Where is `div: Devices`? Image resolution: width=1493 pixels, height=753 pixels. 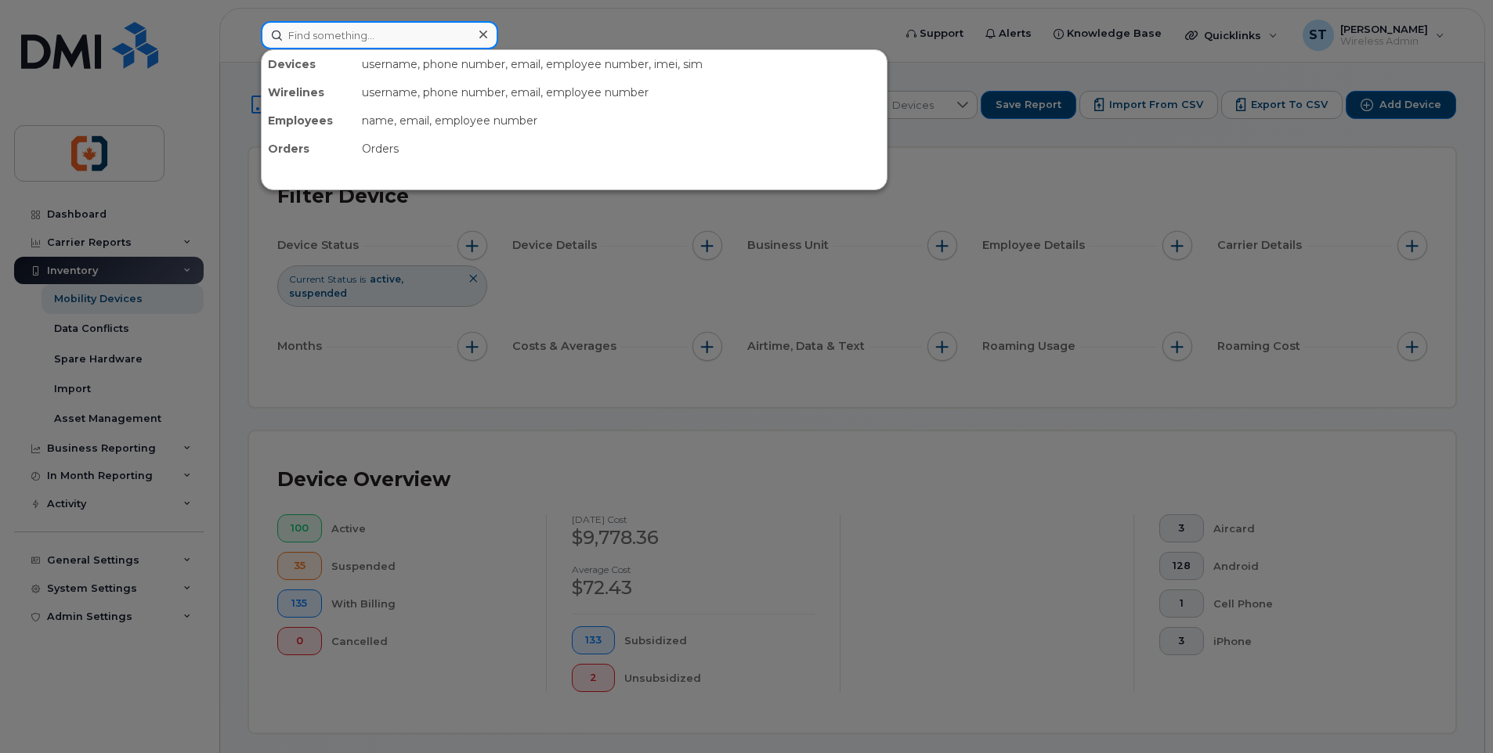
div: Devices is located at coordinates (309, 64).